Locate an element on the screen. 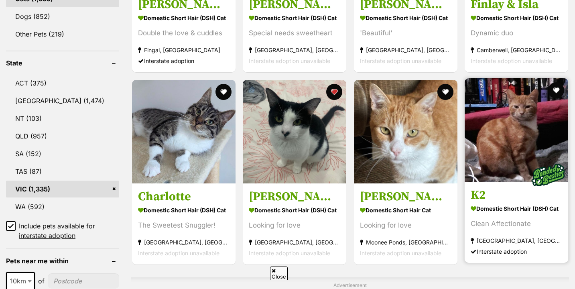  h3: K2 is located at coordinates (516, 195).